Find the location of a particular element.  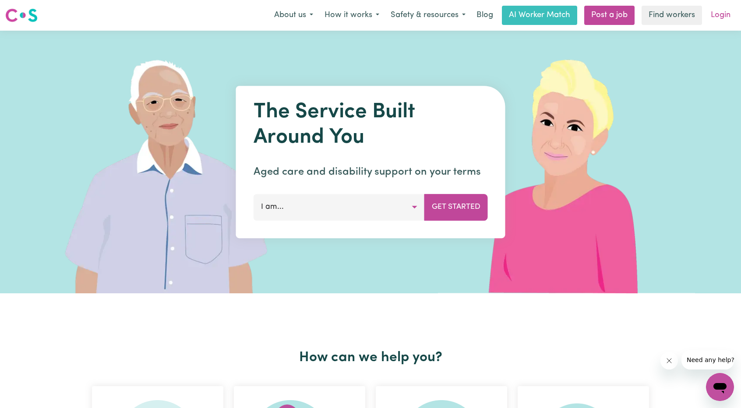

a: Find workers is located at coordinates (671, 15).